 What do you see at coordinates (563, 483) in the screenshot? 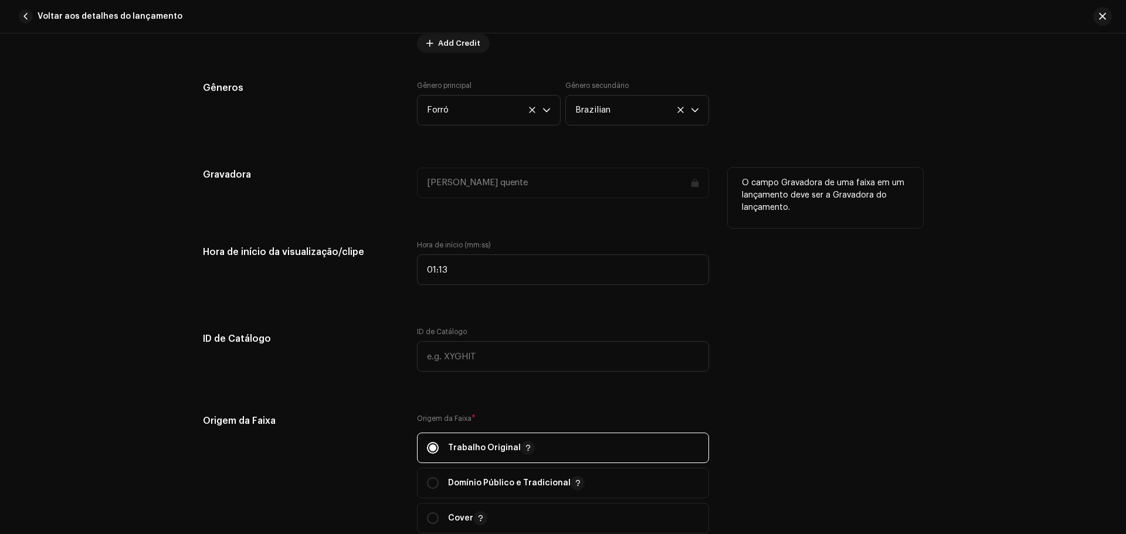
I see `p-togglebutton: Domínio Público e Tradicional` at bounding box center [563, 483].